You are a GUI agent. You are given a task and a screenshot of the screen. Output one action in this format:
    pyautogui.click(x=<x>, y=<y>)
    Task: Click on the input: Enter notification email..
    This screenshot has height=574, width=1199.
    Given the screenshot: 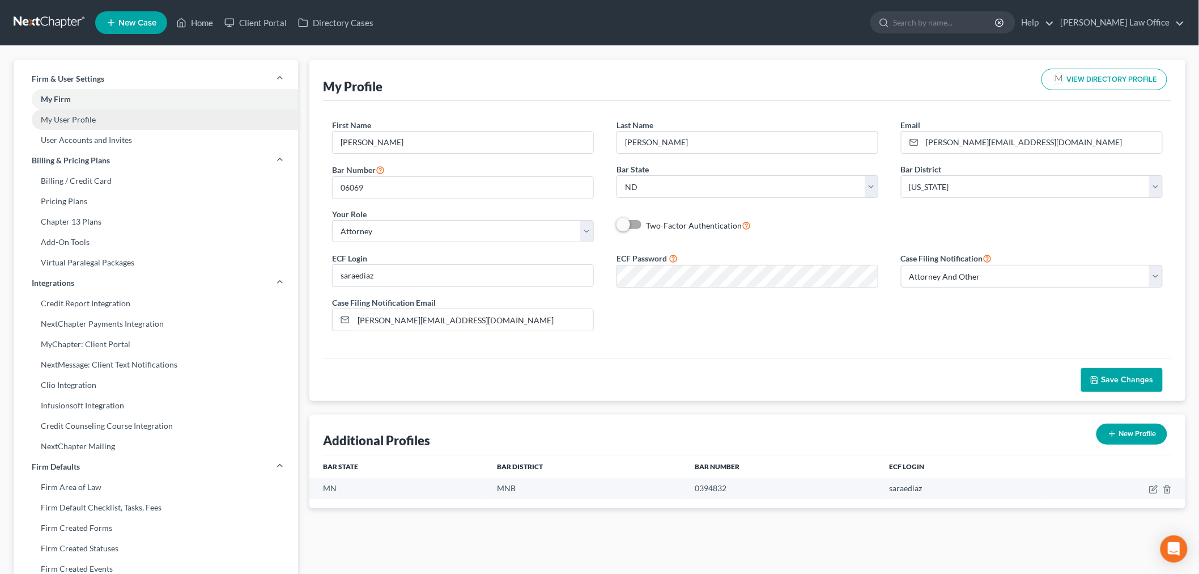 What is the action you would take?
    pyautogui.click(x=473, y=320)
    